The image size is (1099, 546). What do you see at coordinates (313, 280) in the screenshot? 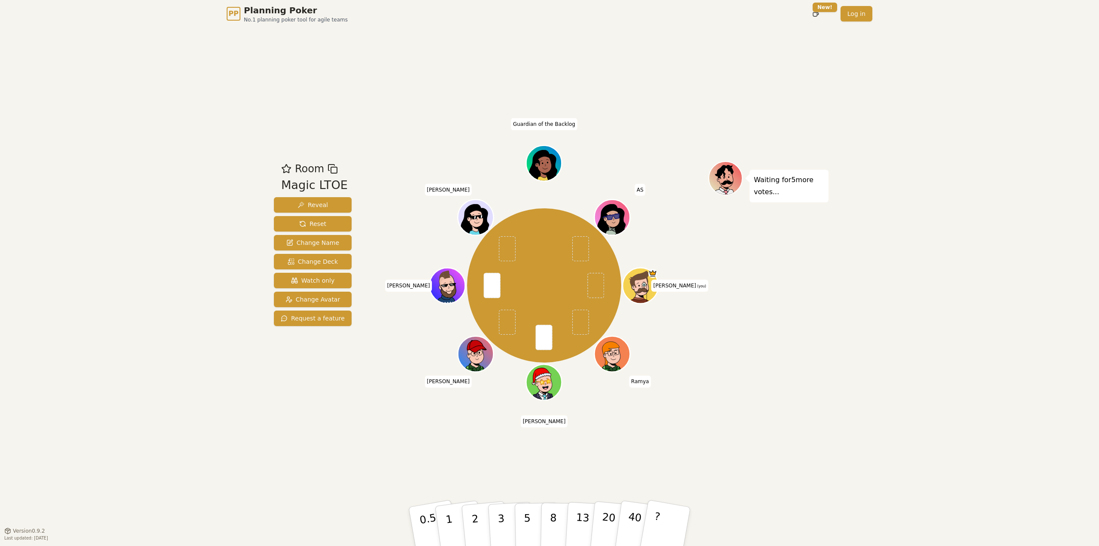
I see `button: Watch only` at bounding box center [313, 280].